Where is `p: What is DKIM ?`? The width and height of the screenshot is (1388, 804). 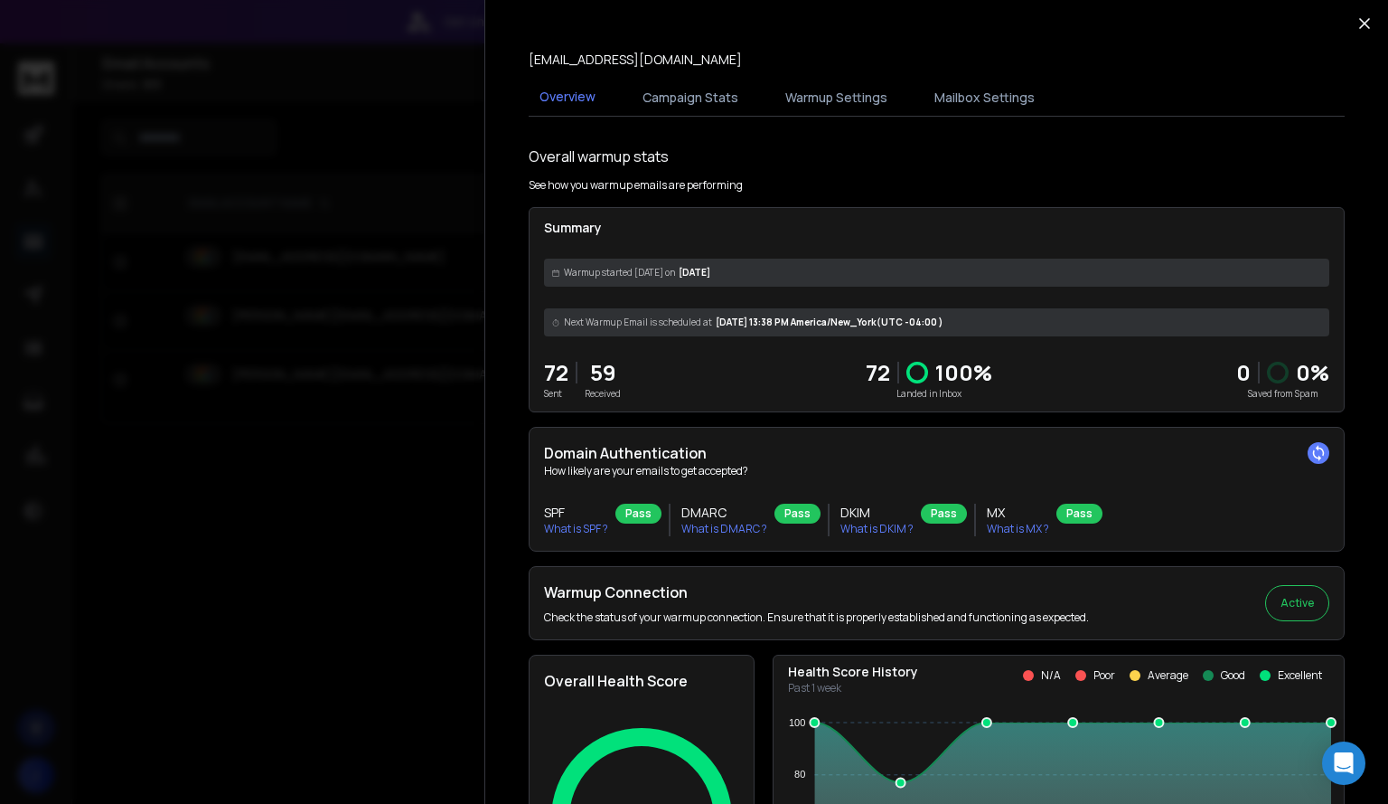
p: What is DKIM ? is located at coordinates (877, 529).